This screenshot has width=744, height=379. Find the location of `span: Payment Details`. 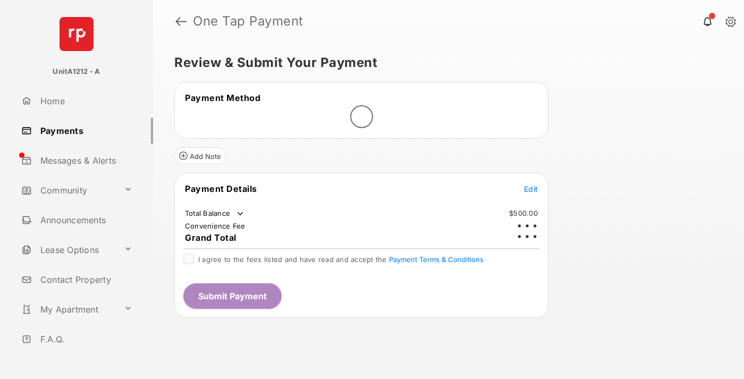

span: Payment Details is located at coordinates (221, 189).